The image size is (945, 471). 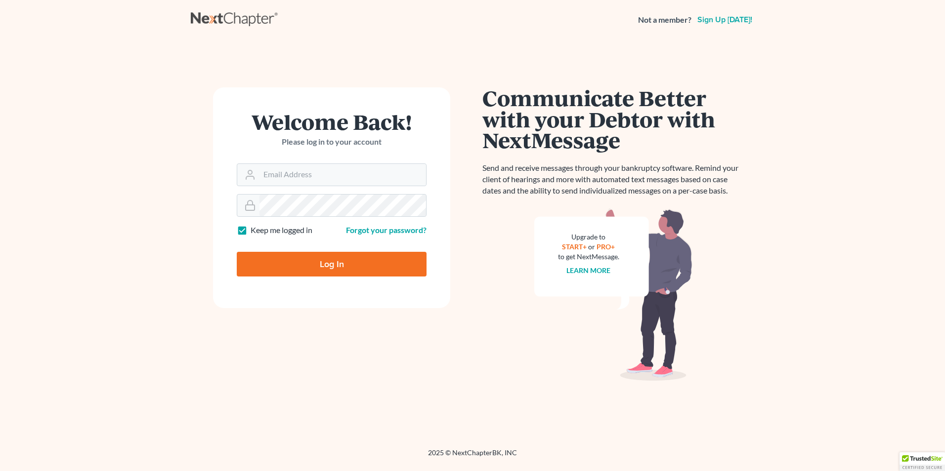 What do you see at coordinates (331, 122) in the screenshot?
I see `h1: Welcome Back!` at bounding box center [331, 122].